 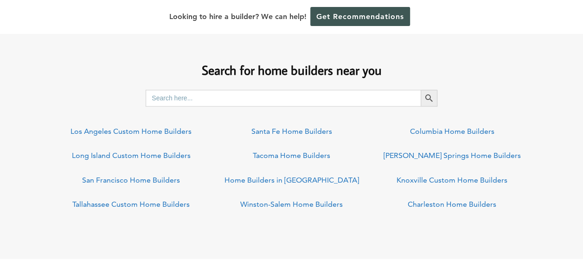 I want to click on a: Get Recommendations, so click(x=360, y=16).